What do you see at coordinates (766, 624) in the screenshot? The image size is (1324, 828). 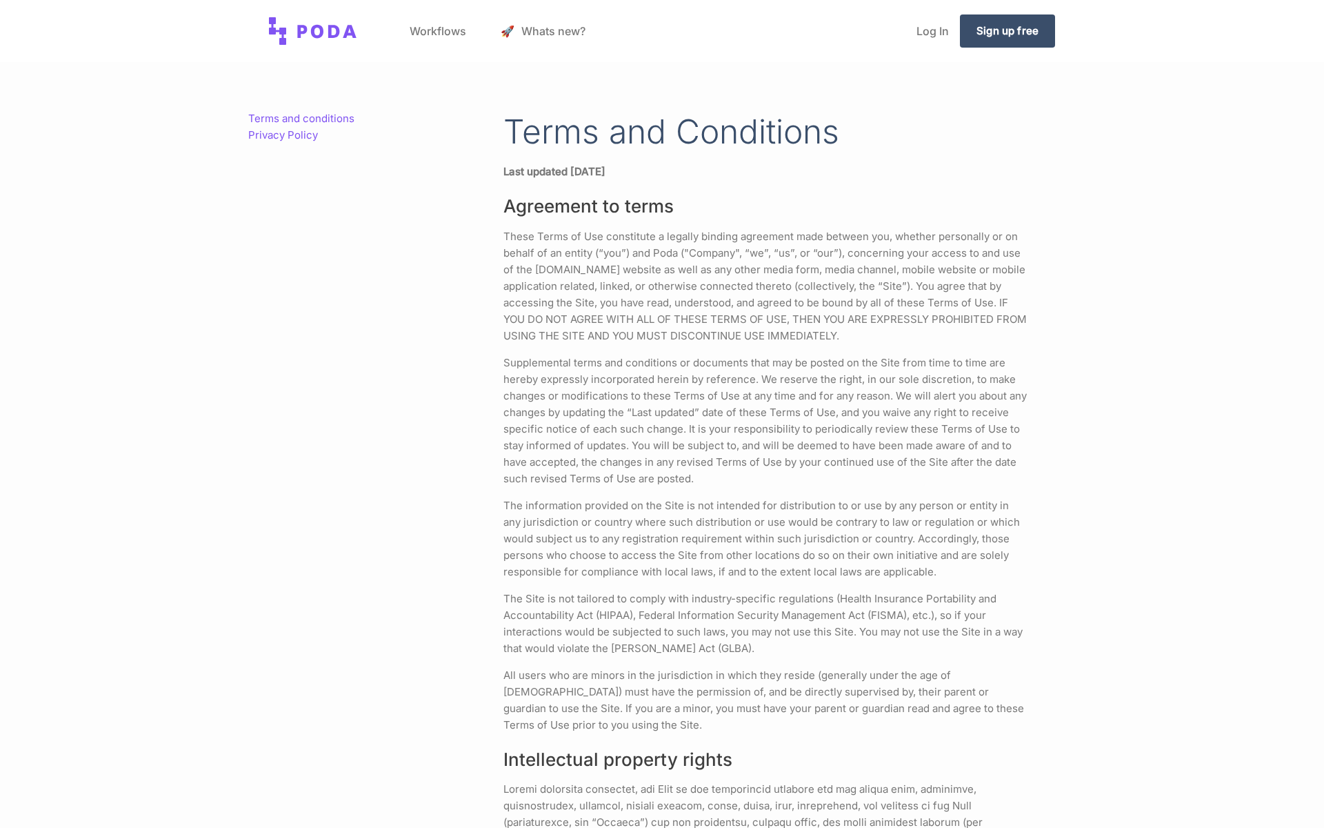 I see `p: The Site is not tailored to comply with industry-specific regulations (Health Insurance Portabili...` at bounding box center [766, 624].